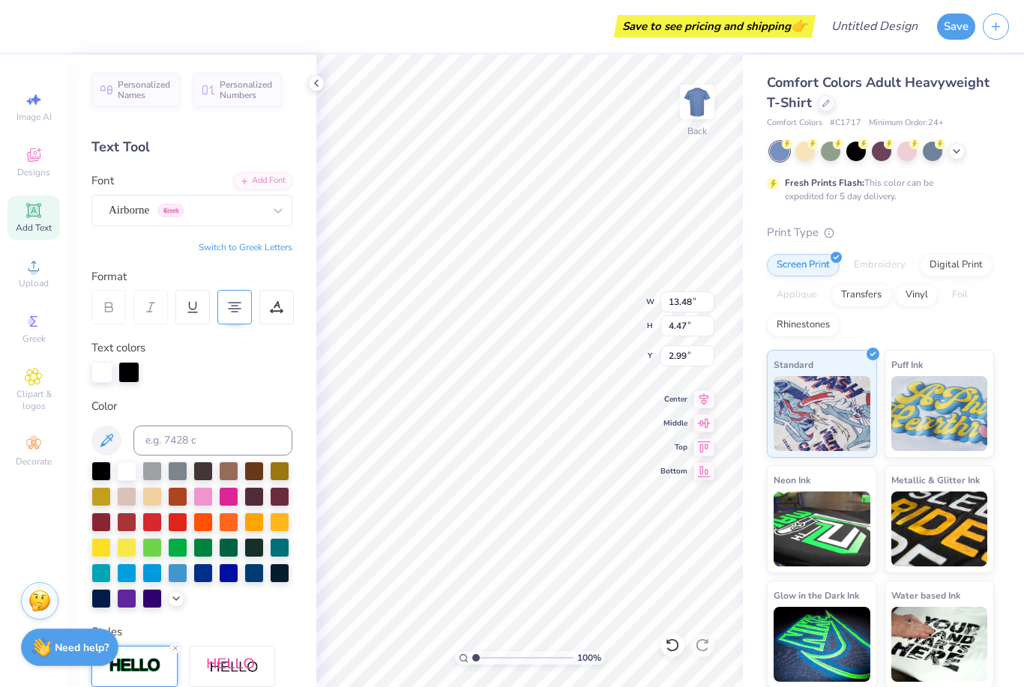  What do you see at coordinates (793, 364) in the screenshot?
I see `span: Standard` at bounding box center [793, 364].